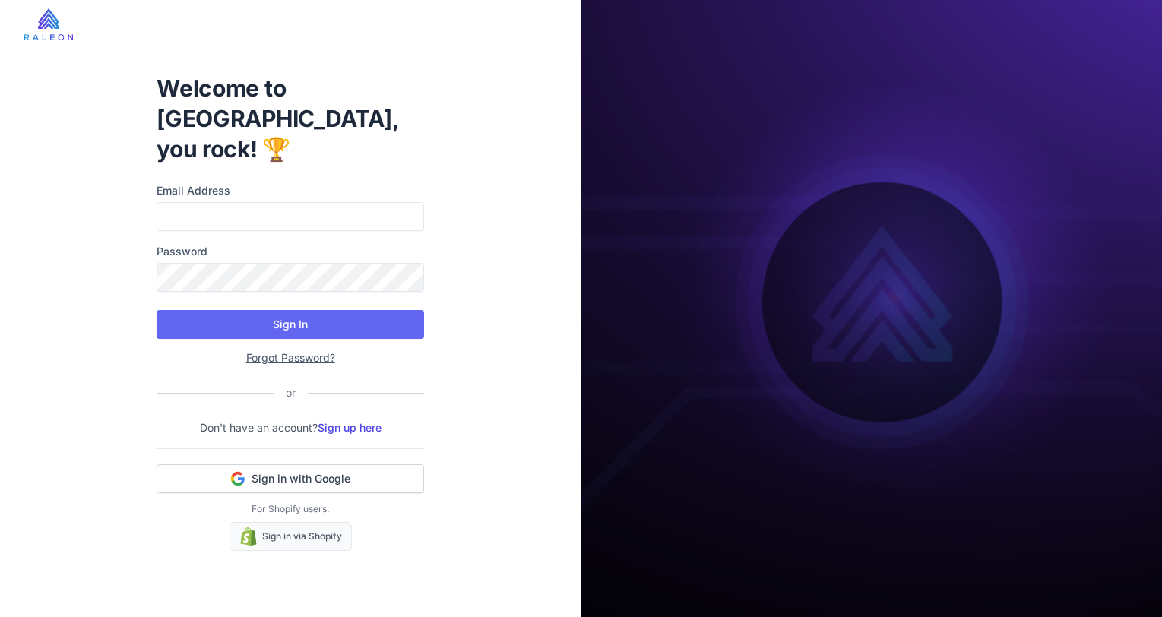  Describe the element at coordinates (290, 191) in the screenshot. I see `label: Email Address` at that location.